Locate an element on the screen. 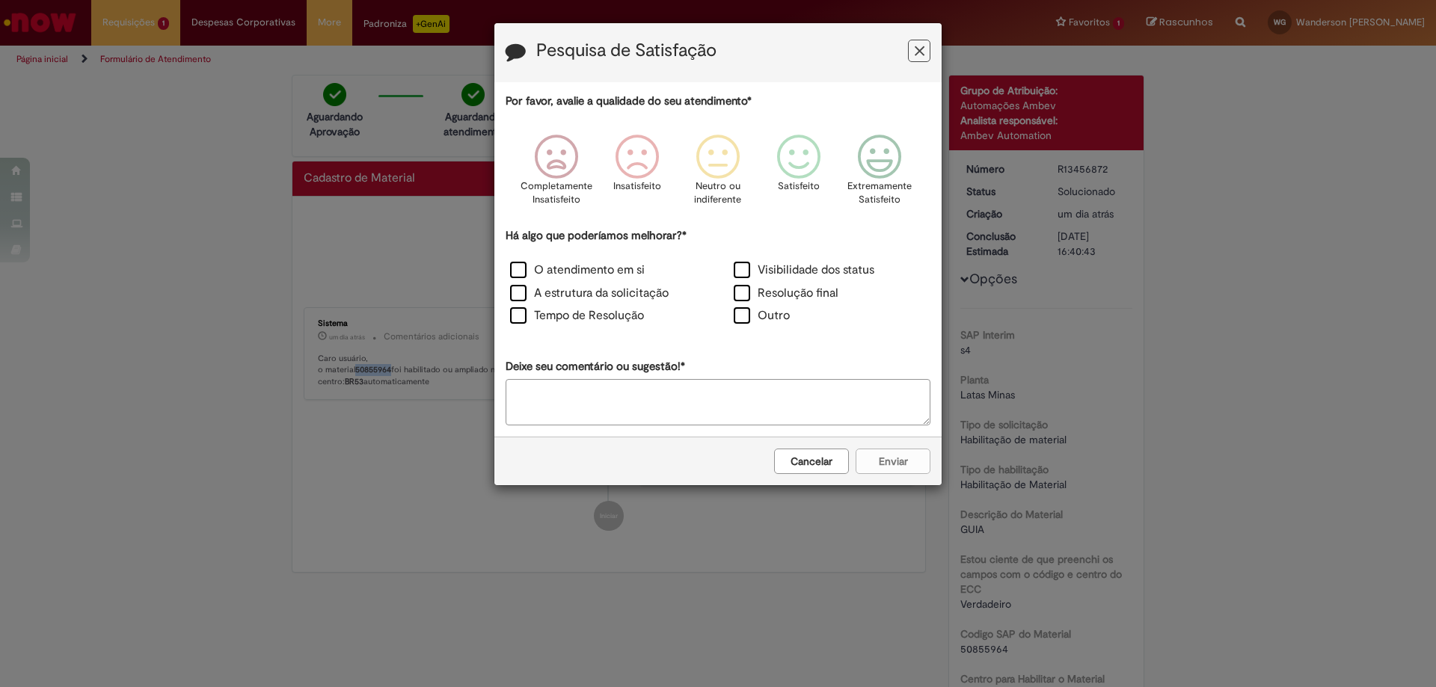 The width and height of the screenshot is (1436, 687). p: Neutro ou indiferente is located at coordinates (718, 193).